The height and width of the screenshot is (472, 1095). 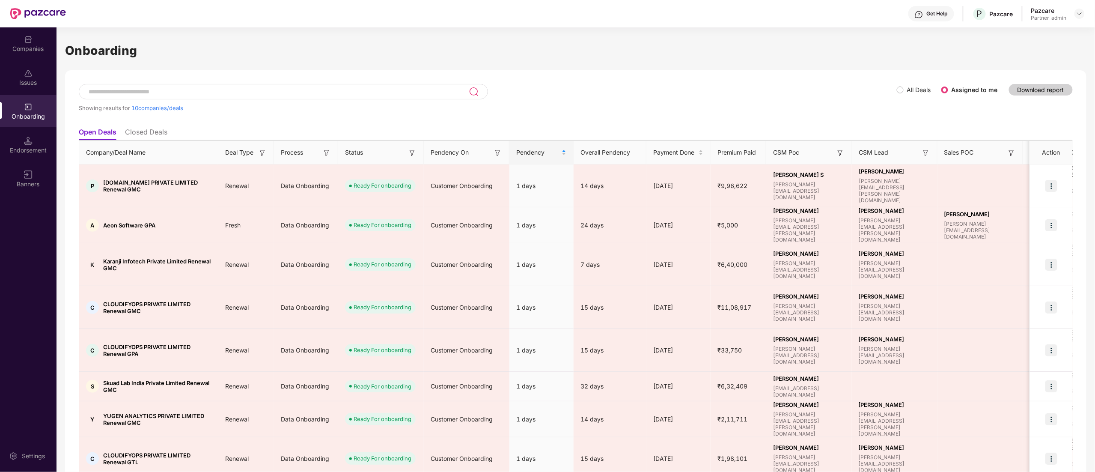 What do you see at coordinates (610, 264) in the screenshot?
I see `div: 7 days` at bounding box center [610, 264].